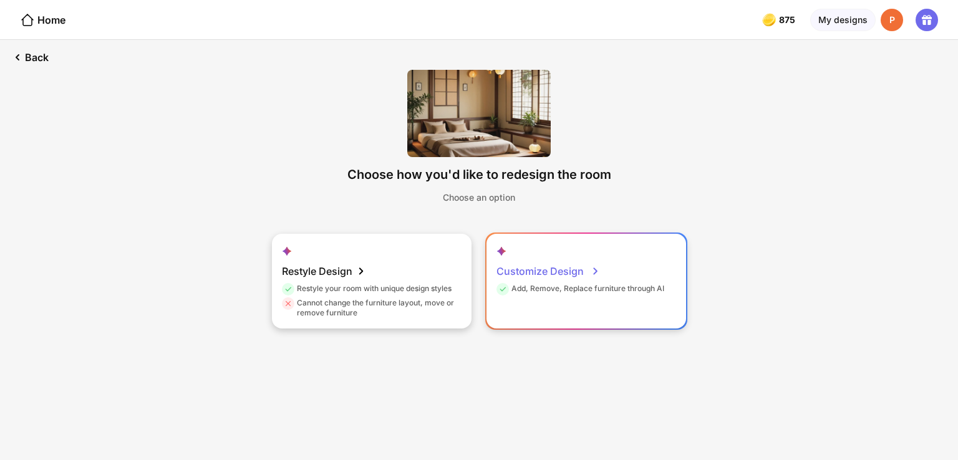 This screenshot has width=958, height=460. What do you see at coordinates (580, 291) in the screenshot?
I see `div: Add, Remove, Replace furniture through AI` at bounding box center [580, 291].